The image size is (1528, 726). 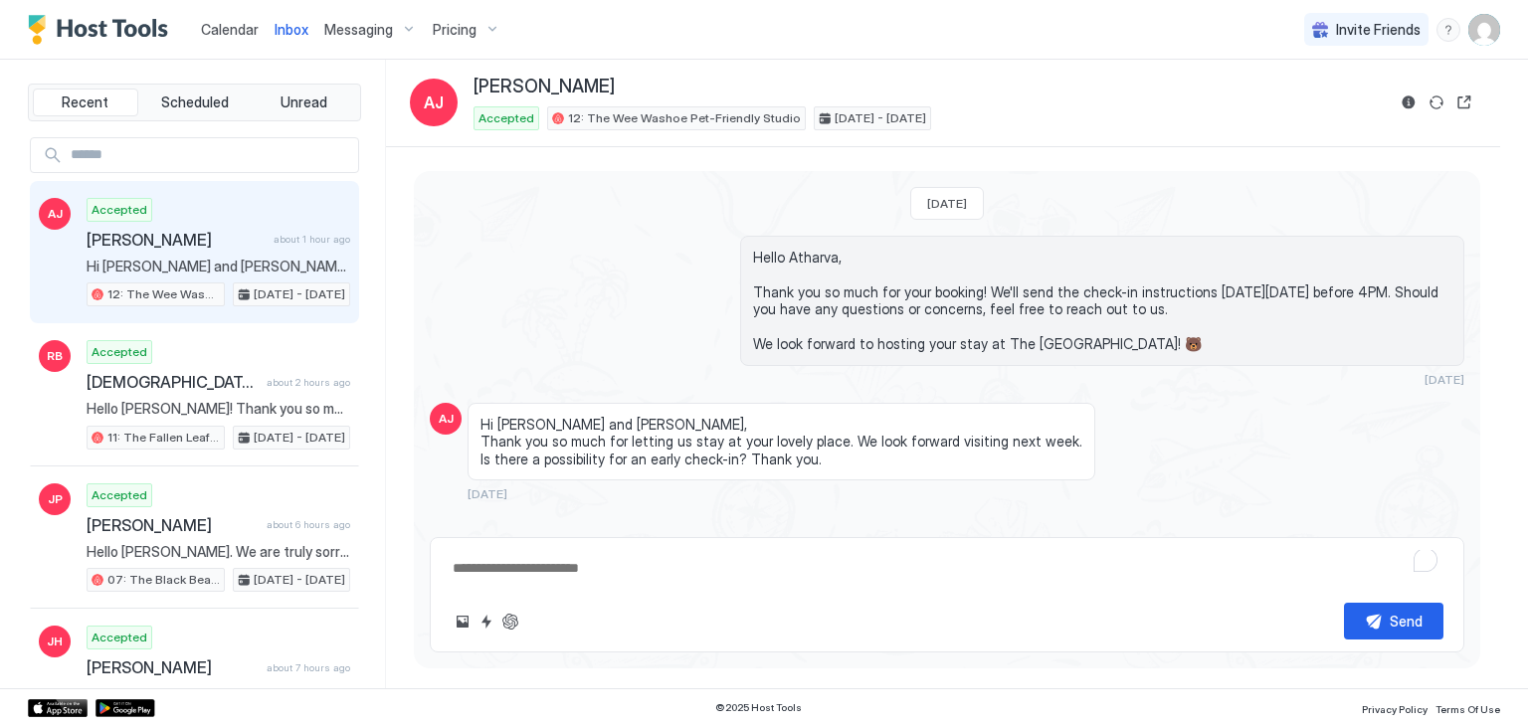 I want to click on span: JP, so click(x=55, y=499).